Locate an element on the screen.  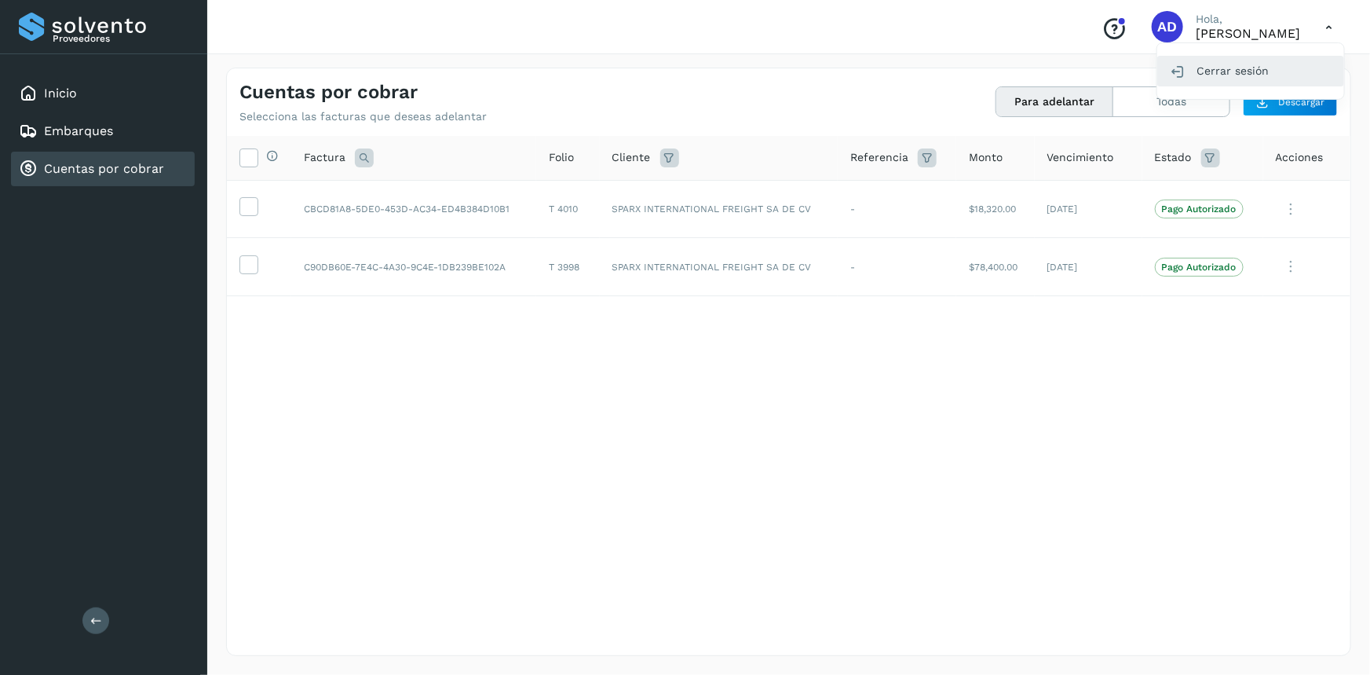
a: Inicio is located at coordinates (60, 93).